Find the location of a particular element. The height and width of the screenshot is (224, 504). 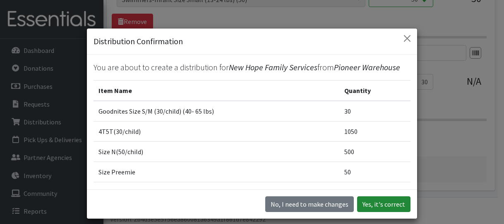

td: Size Preemie is located at coordinates (216, 172).